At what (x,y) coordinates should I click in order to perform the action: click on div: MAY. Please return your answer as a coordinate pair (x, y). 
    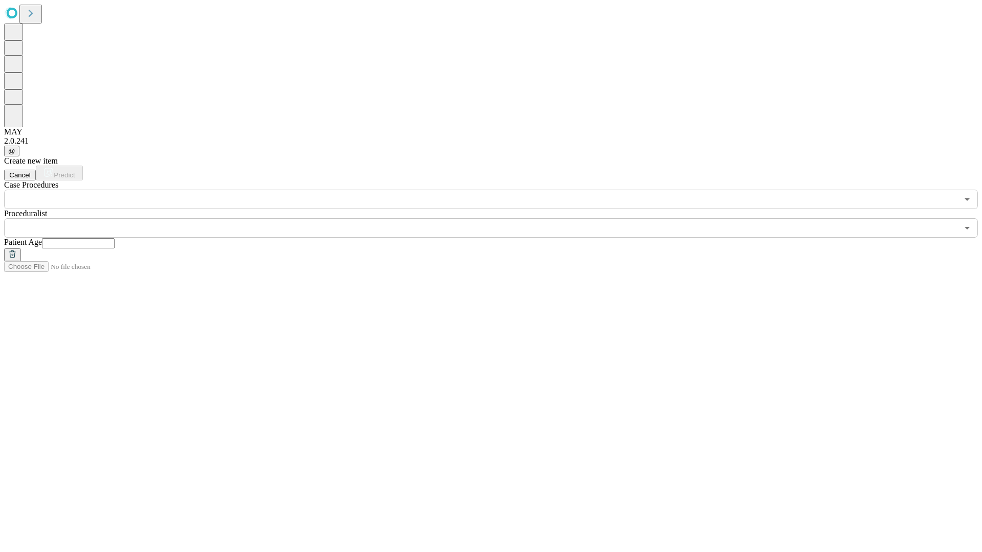
    Looking at the image, I should click on (491, 132).